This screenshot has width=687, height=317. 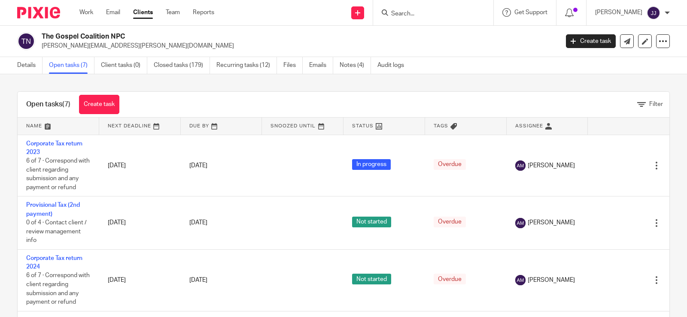 What do you see at coordinates (54, 148) in the screenshot?
I see `a: Corporate Tax return 2023` at bounding box center [54, 148].